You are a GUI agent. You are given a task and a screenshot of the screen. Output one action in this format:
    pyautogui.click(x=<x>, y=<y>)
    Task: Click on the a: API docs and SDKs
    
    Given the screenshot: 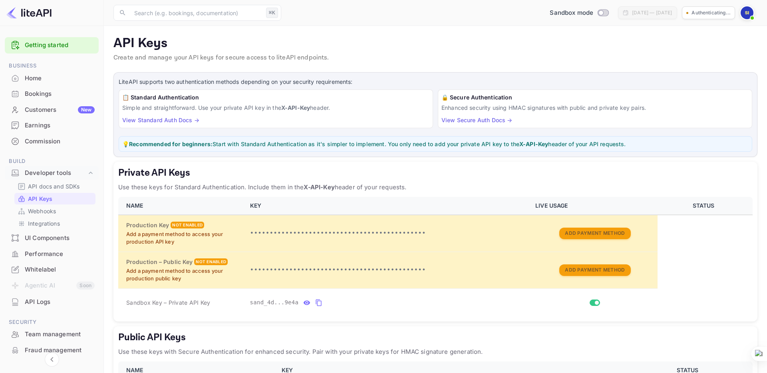 What is the action you would take?
    pyautogui.click(x=55, y=186)
    